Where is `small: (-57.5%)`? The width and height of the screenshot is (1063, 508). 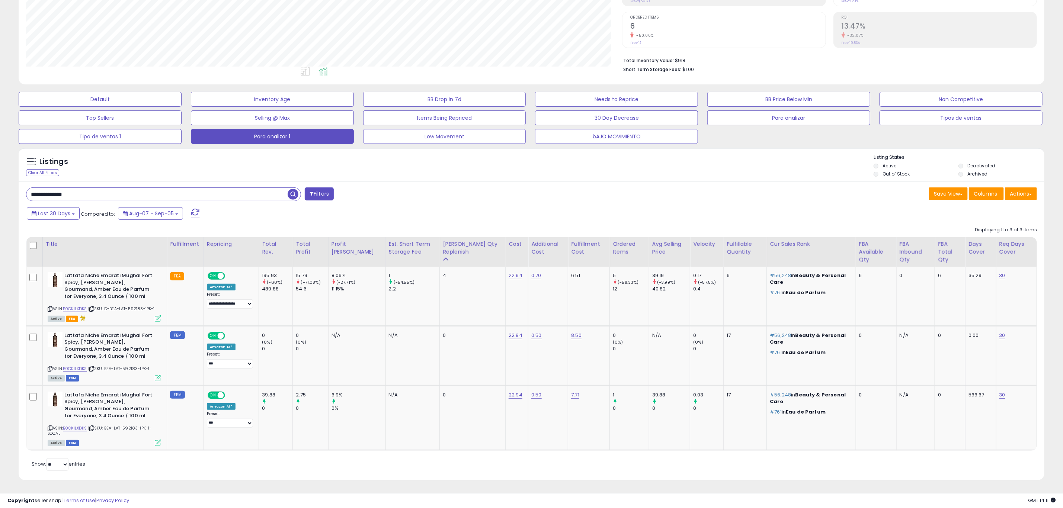
small: (-57.5%) is located at coordinates (707, 282).